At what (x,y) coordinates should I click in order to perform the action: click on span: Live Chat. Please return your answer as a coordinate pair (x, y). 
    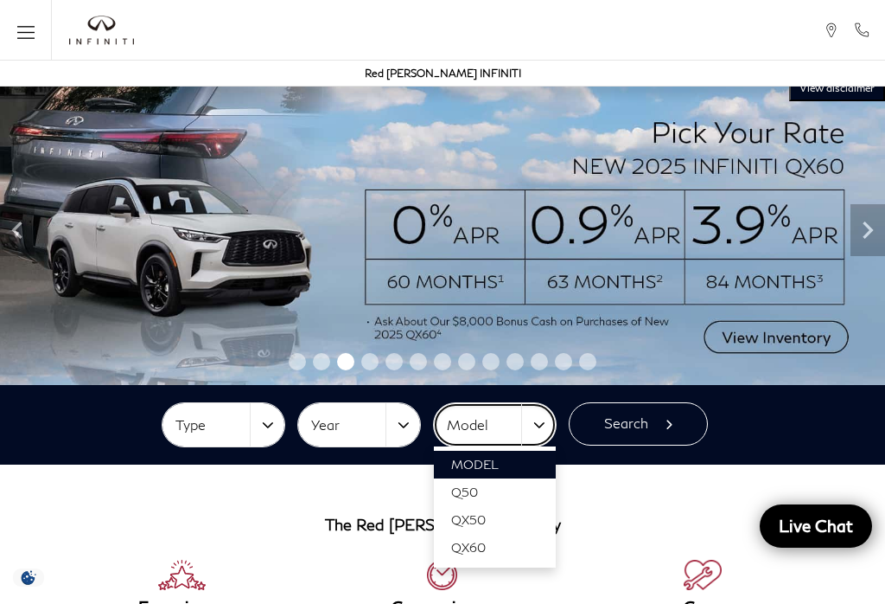
    Looking at the image, I should click on (816, 525).